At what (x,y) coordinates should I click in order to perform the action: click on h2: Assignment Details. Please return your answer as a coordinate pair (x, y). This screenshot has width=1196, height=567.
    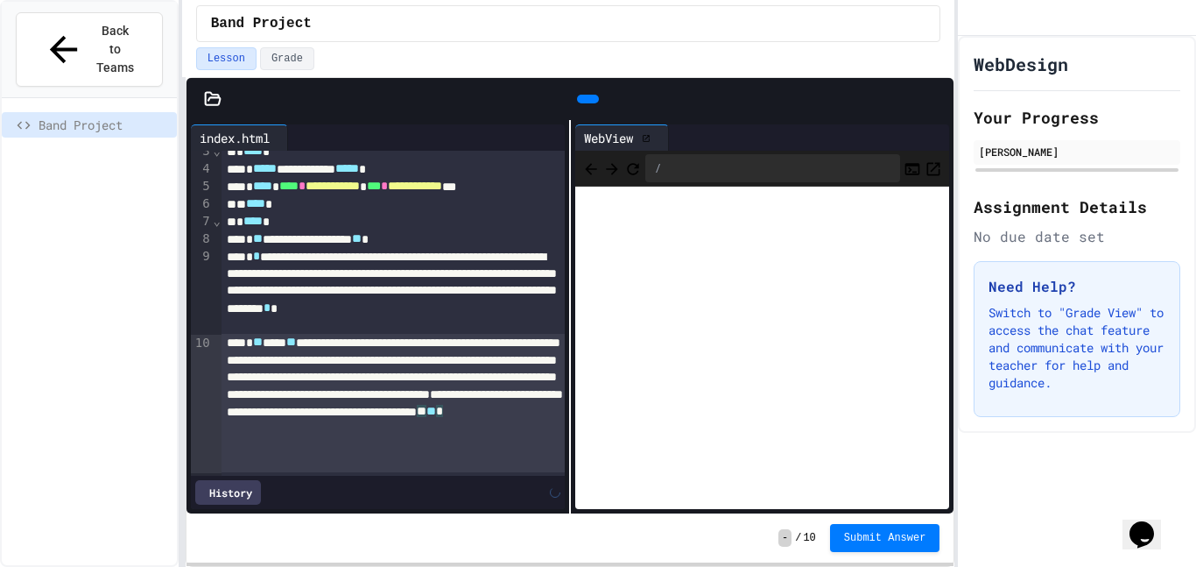
    Looking at the image, I should click on (1077, 207).